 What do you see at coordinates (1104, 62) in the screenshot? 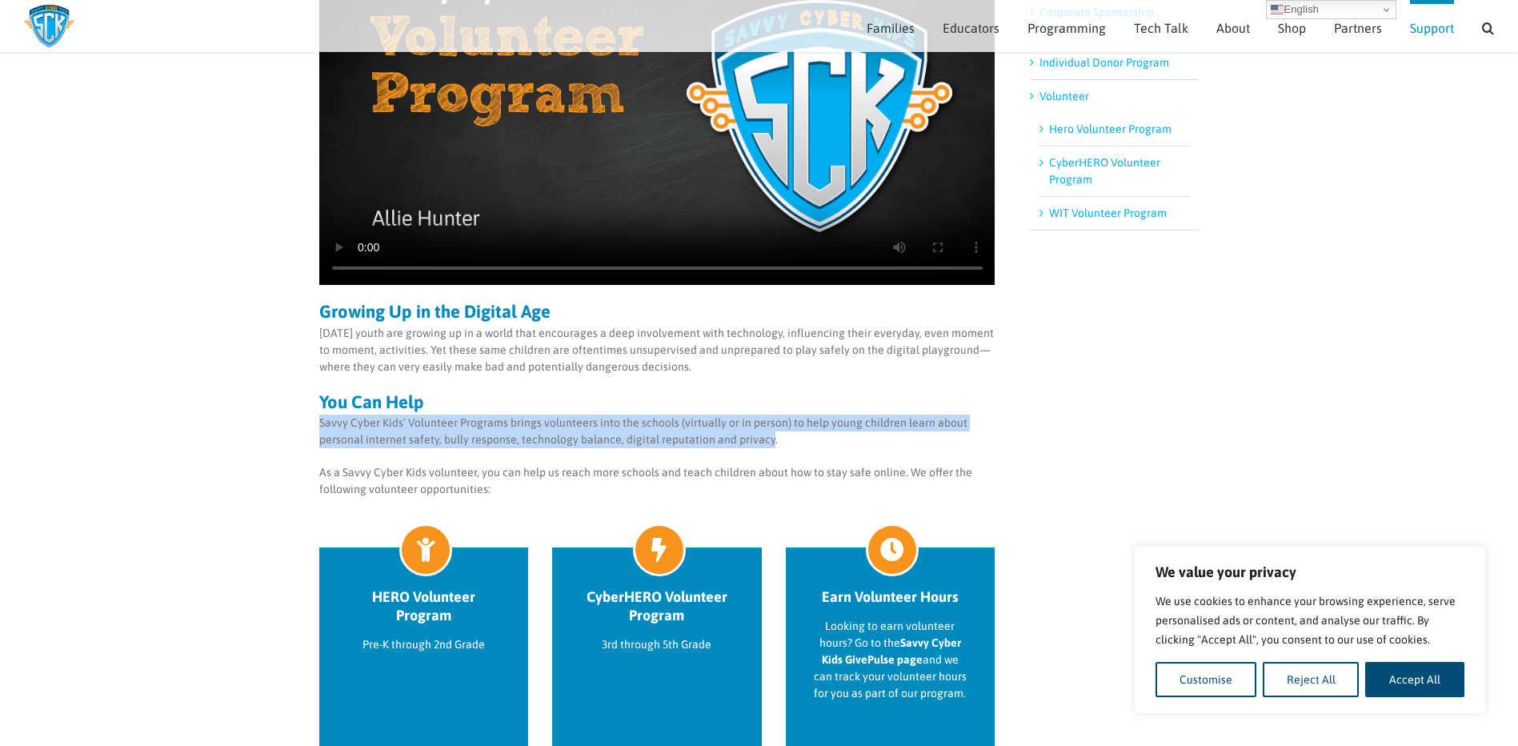
I see `a: Individual Donor Program` at bounding box center [1104, 62].